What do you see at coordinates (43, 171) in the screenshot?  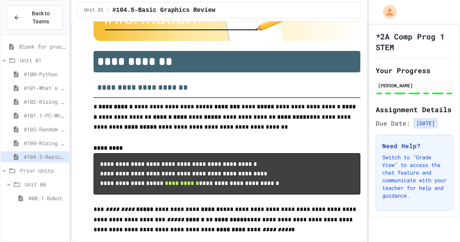 I see `span: Prior Units` at bounding box center [43, 171].